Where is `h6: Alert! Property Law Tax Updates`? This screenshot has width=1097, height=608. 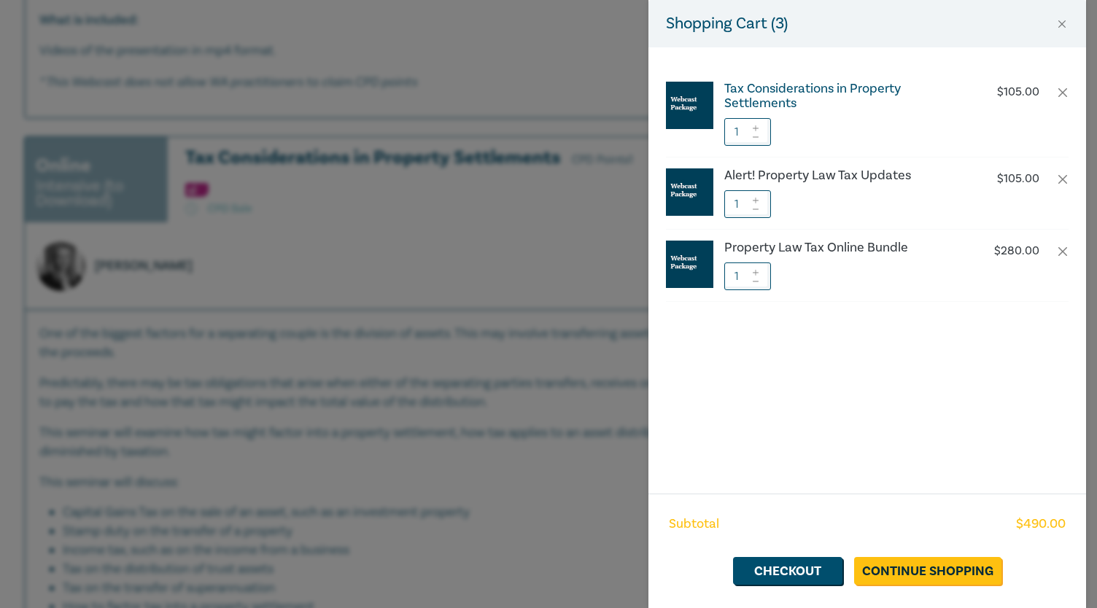
h6: Alert! Property Law Tax Updates is located at coordinates (845, 176).